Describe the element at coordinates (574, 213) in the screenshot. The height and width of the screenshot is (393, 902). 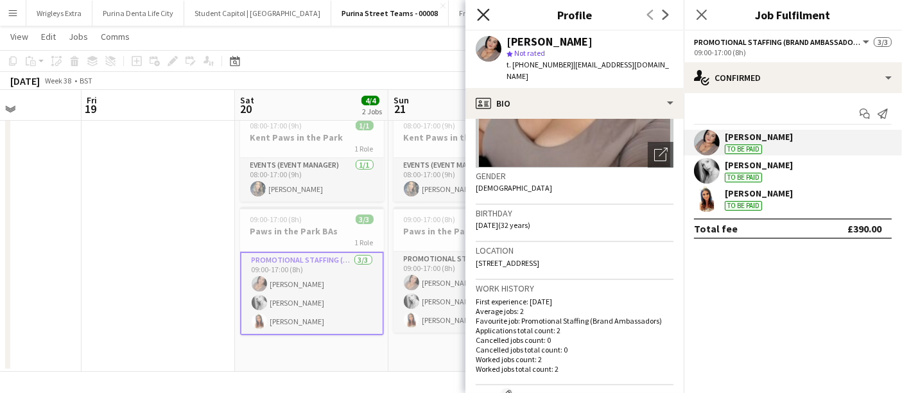
I see `h3: Birthday` at that location.